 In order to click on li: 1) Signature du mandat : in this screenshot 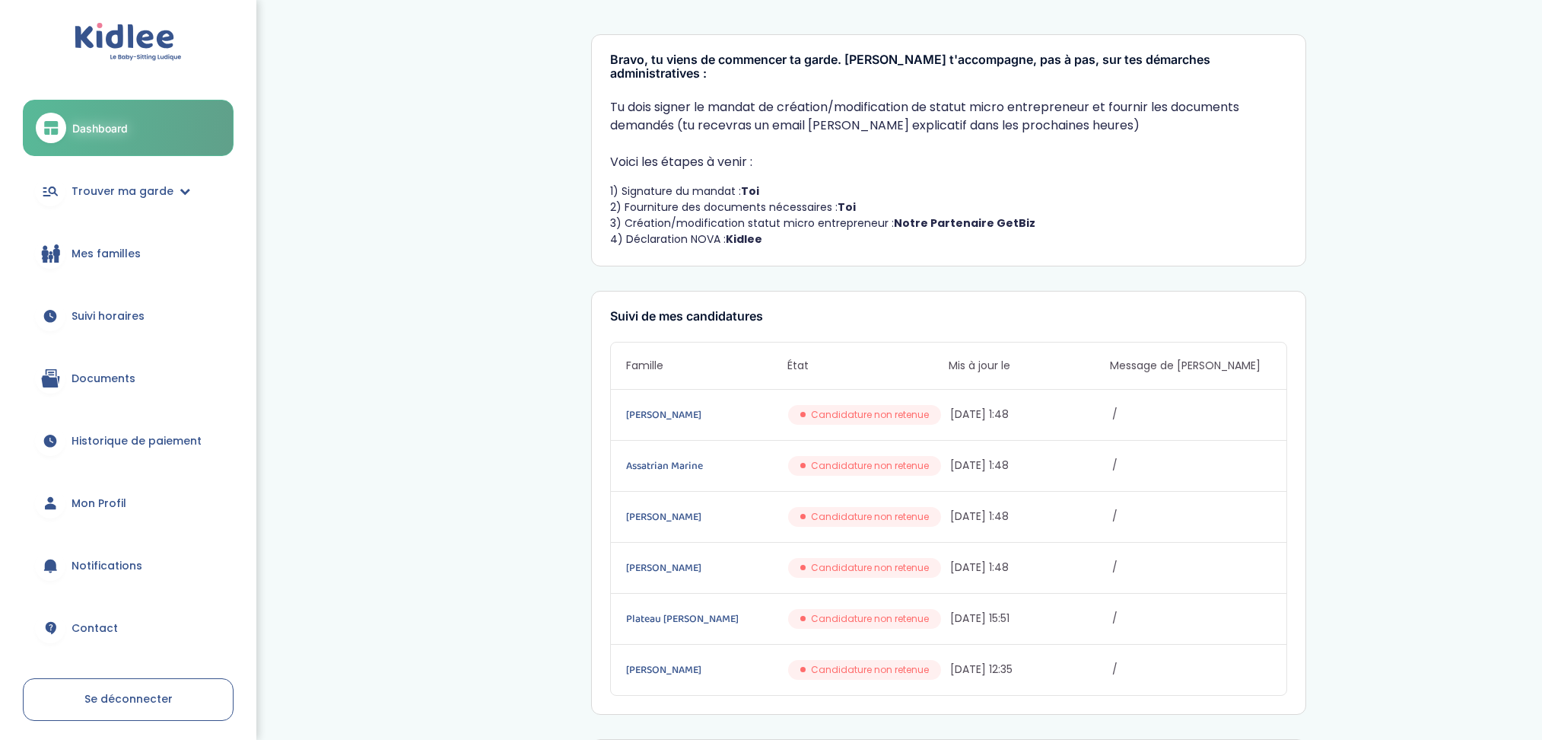, I will do `click(949, 191)`.